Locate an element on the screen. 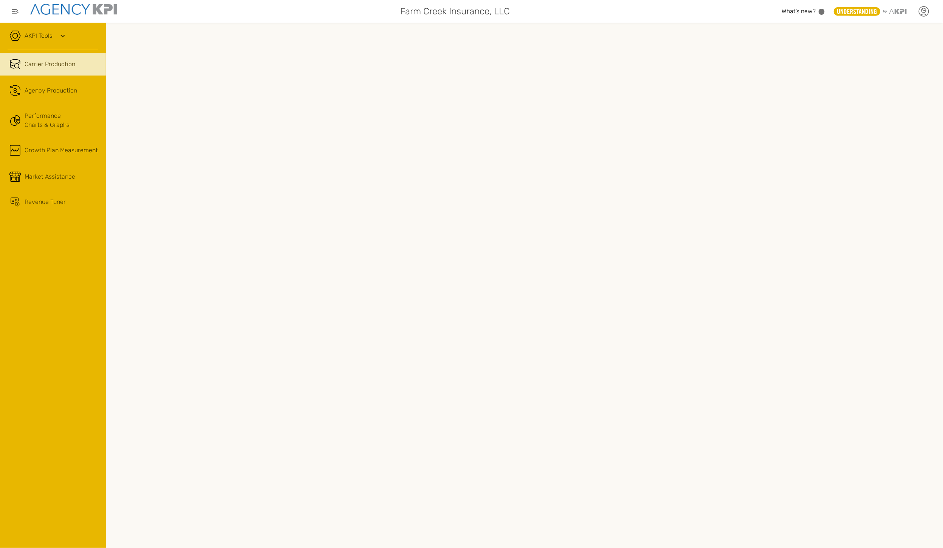 This screenshot has width=943, height=548. span: Carrier Production is located at coordinates (50, 64).